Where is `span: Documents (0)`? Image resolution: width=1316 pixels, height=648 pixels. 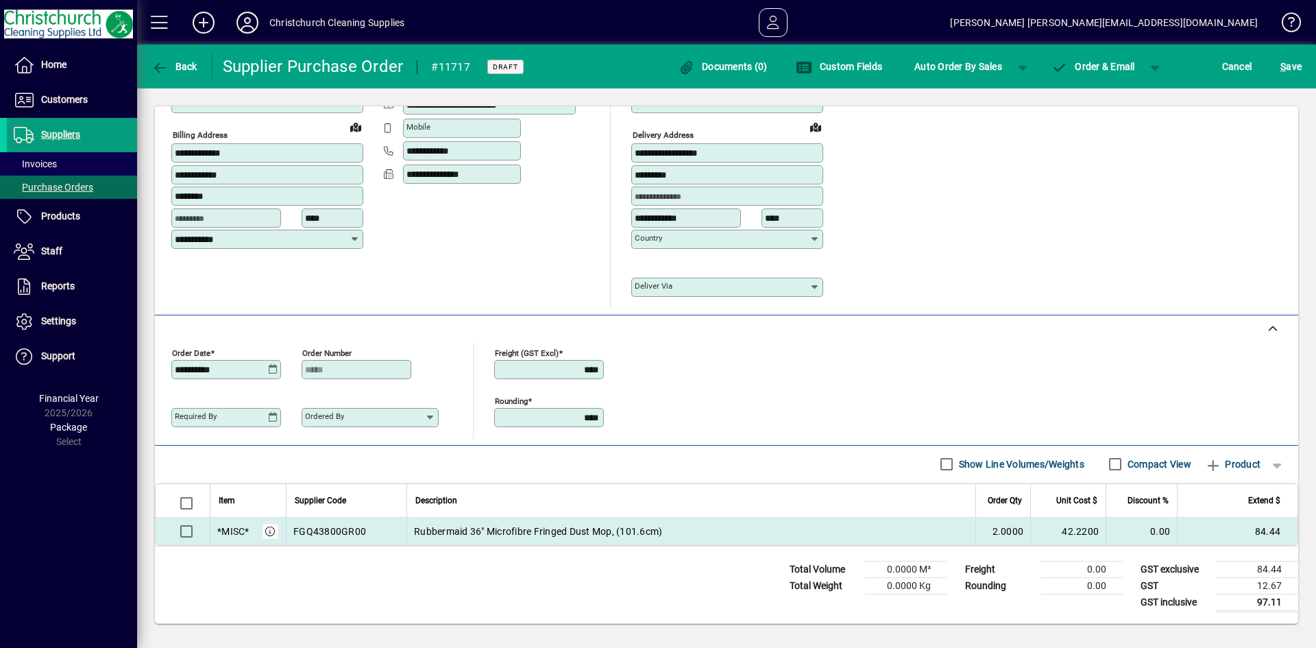 span: Documents (0) is located at coordinates (723, 66).